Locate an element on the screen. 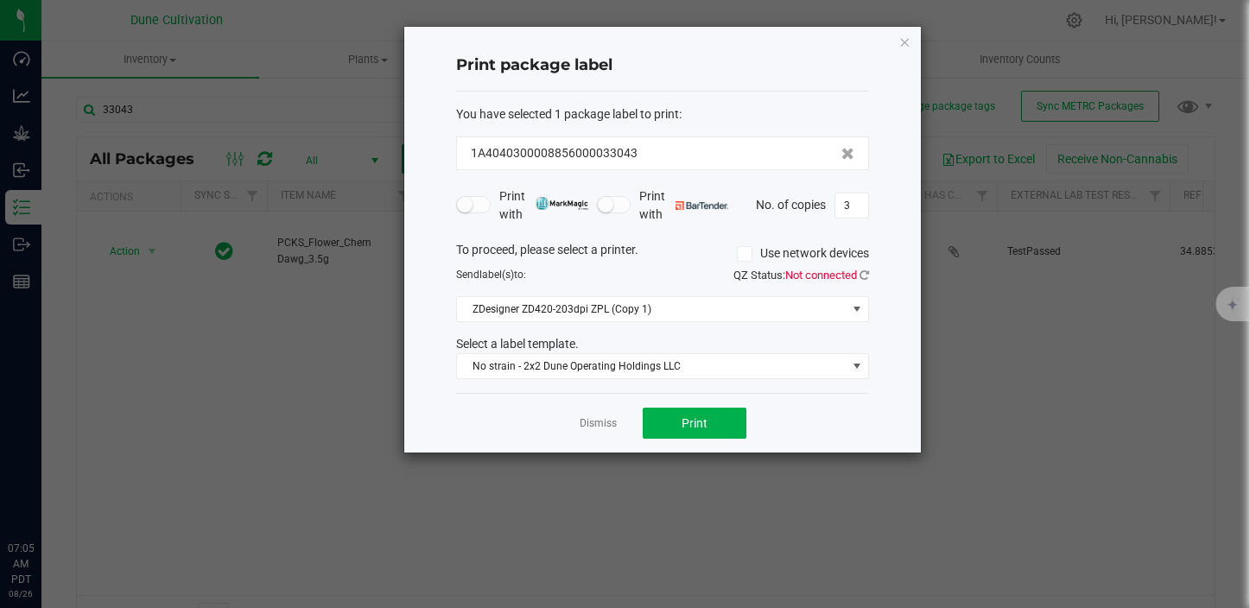  img: mark_magic_cybra.png is located at coordinates (561, 203).